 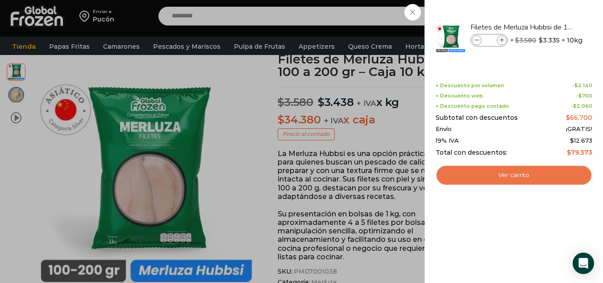 I want to click on div: Open Intercom Messenger, so click(x=583, y=263).